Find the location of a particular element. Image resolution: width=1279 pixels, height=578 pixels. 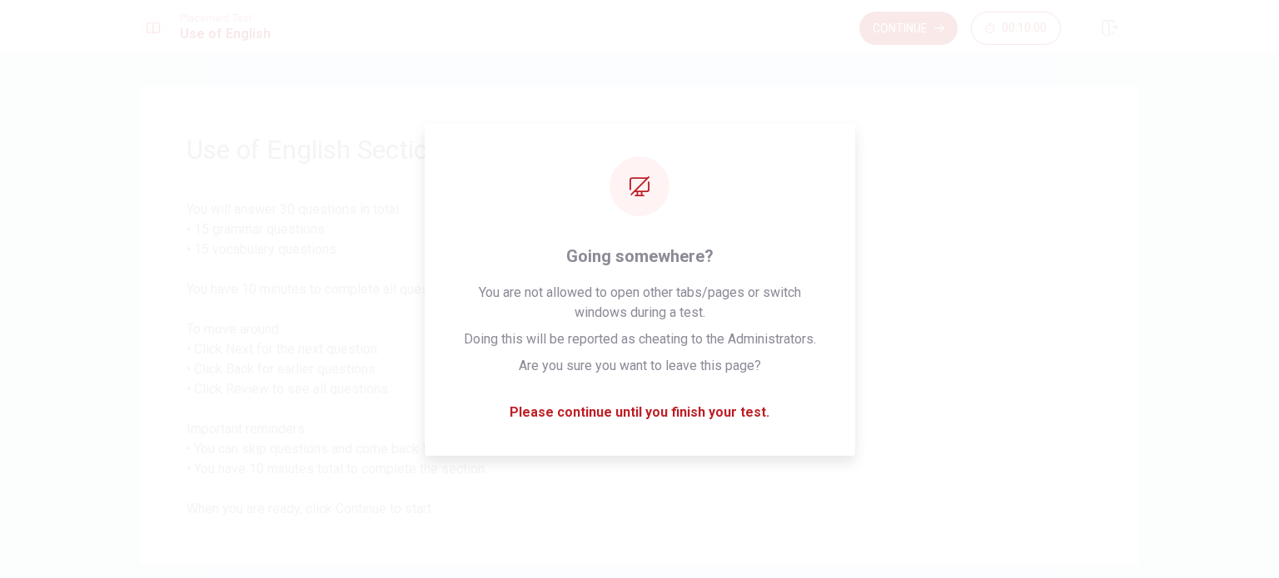

span: You will answer 30 questions in total: • 15 grammar questions • 15 vocabulary questions You have ... is located at coordinates (639, 360).